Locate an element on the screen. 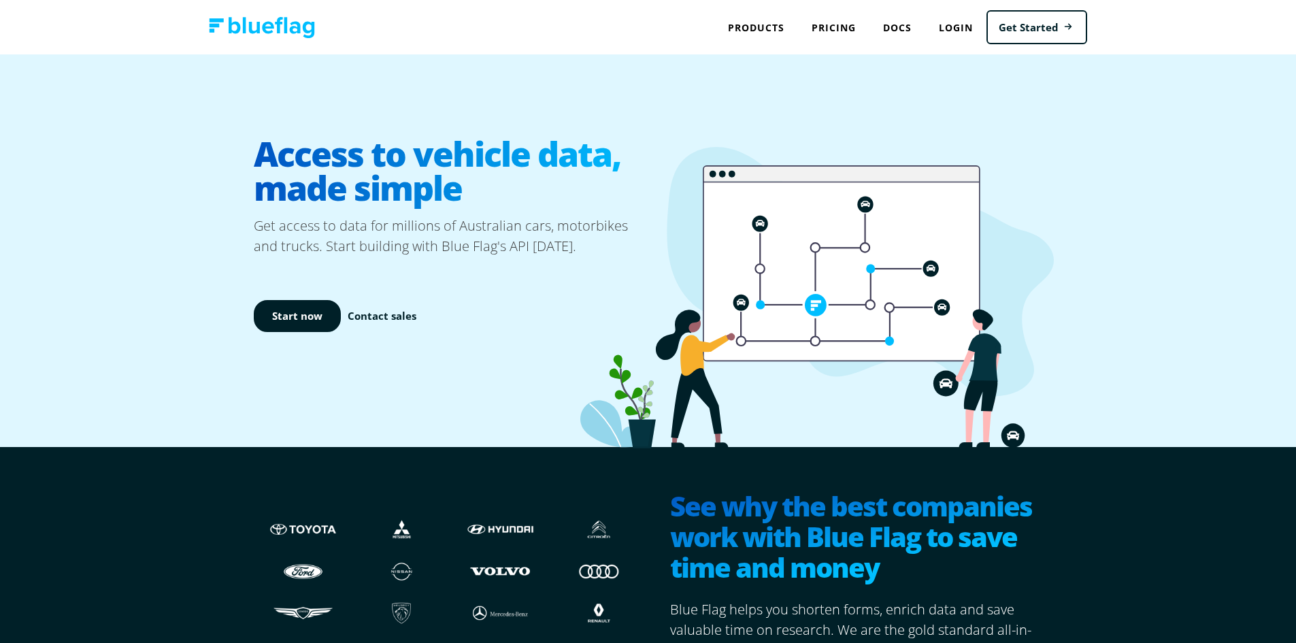 The height and width of the screenshot is (643, 1296). a: Pricing is located at coordinates (834, 27).